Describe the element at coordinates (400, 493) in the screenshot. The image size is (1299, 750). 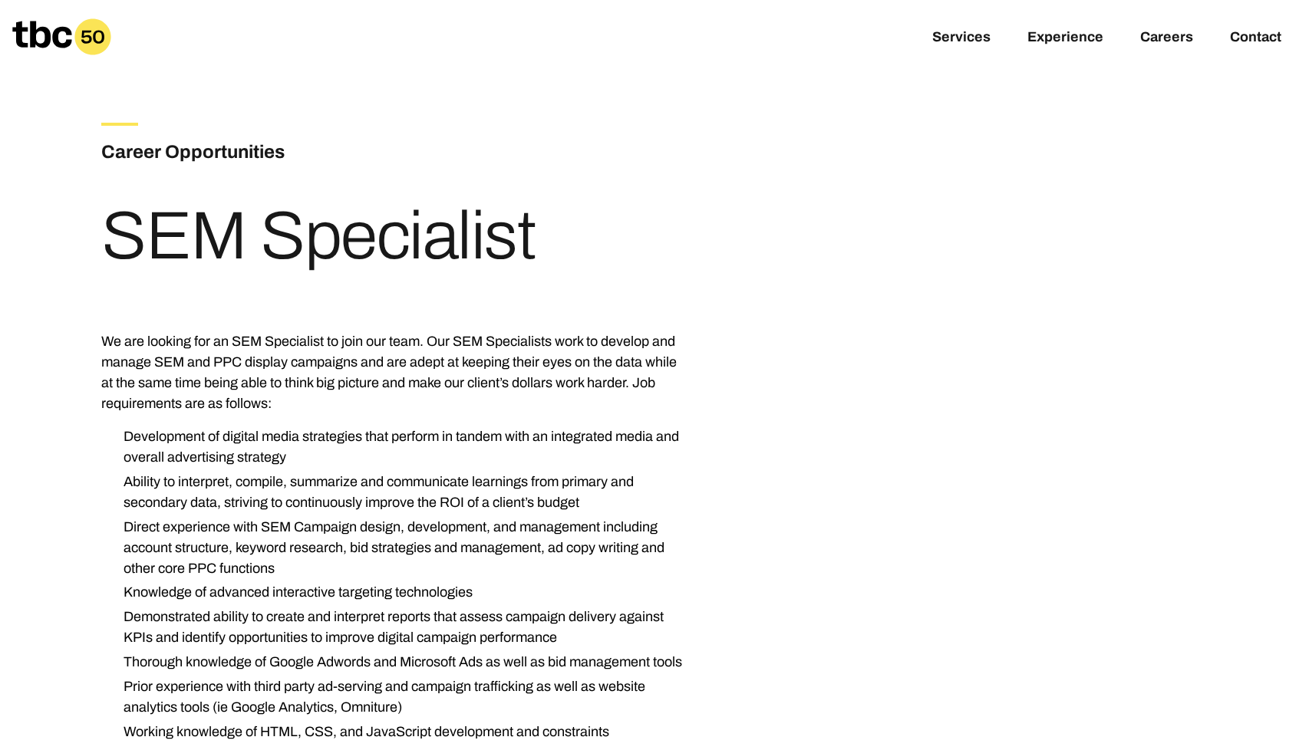
I see `li: Ability to interpret, compile, summarize and communicate learnings from primary and secondary dat...` at that location.